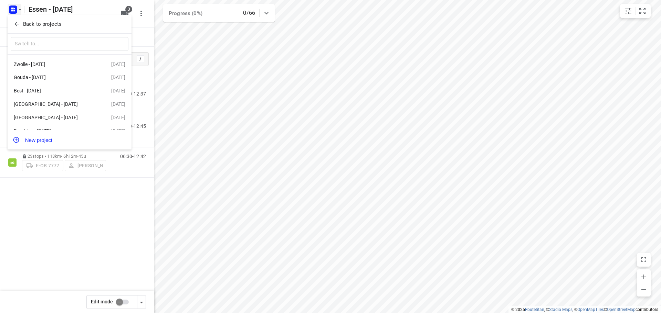 This screenshot has width=661, height=313. I want to click on button: Back to projects, so click(70, 24).